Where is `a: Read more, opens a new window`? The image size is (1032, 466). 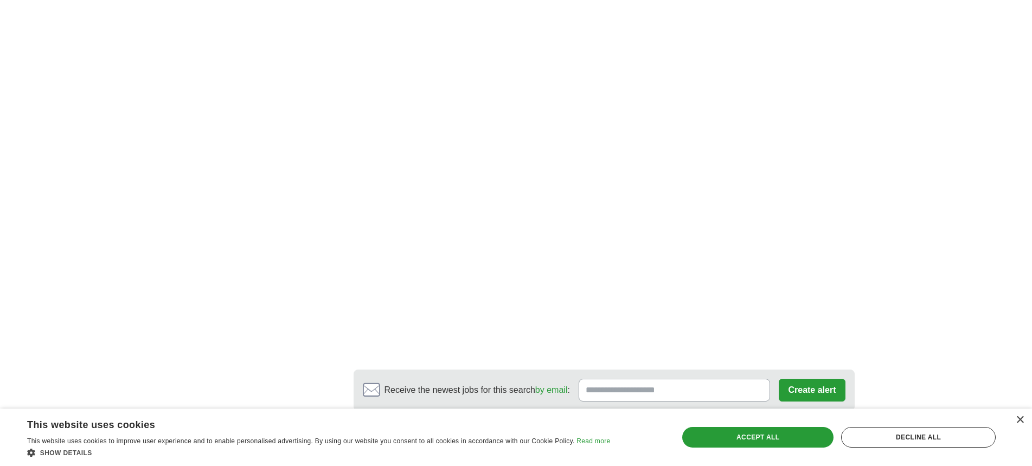 a: Read more, opens a new window is located at coordinates (593, 441).